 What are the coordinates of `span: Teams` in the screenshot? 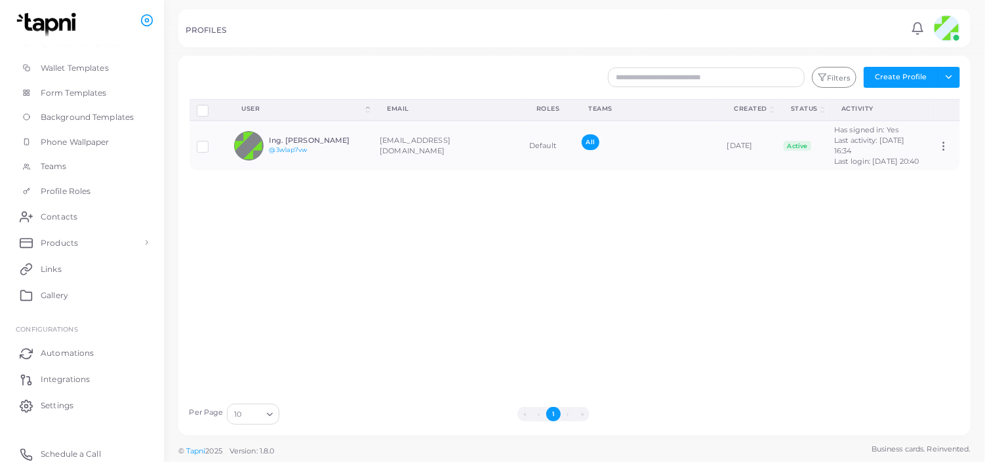 It's located at (54, 167).